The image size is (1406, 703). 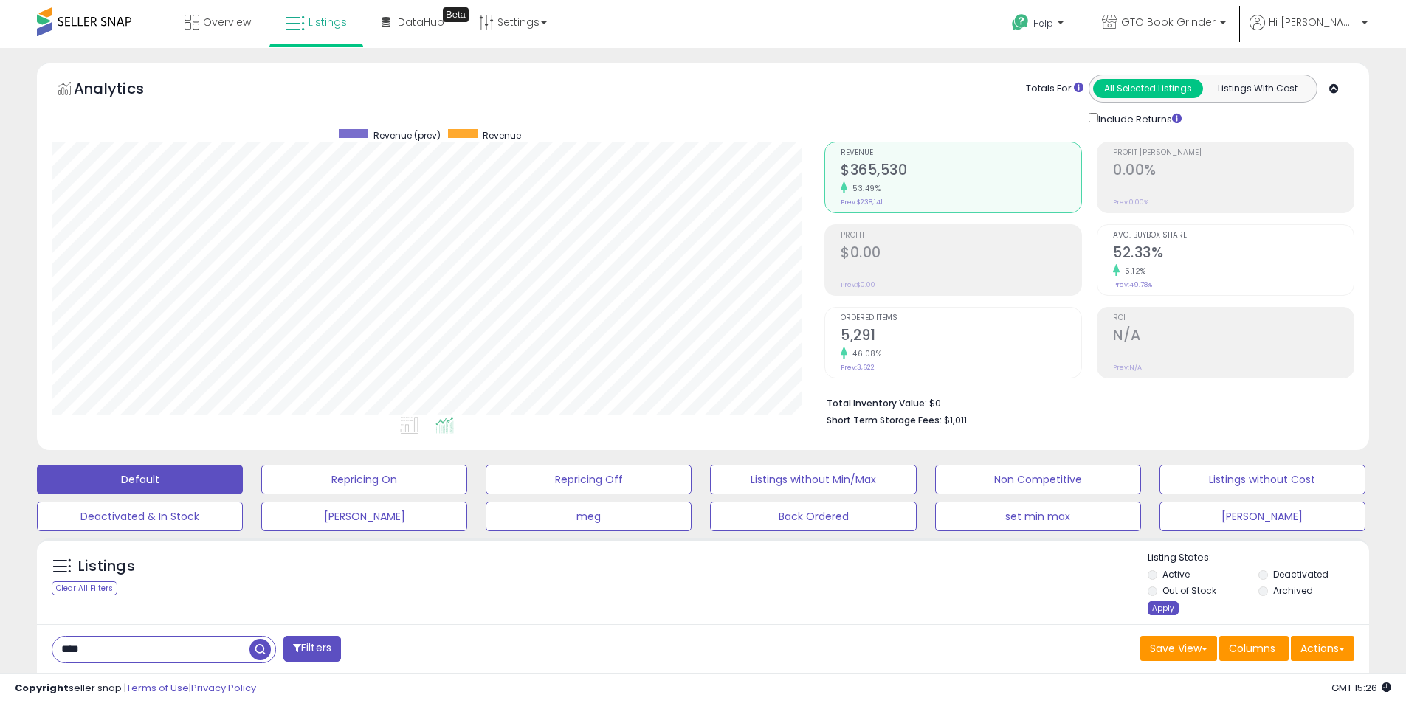 What do you see at coordinates (1256, 89) in the screenshot?
I see `button: Listings With Cost` at bounding box center [1256, 89].